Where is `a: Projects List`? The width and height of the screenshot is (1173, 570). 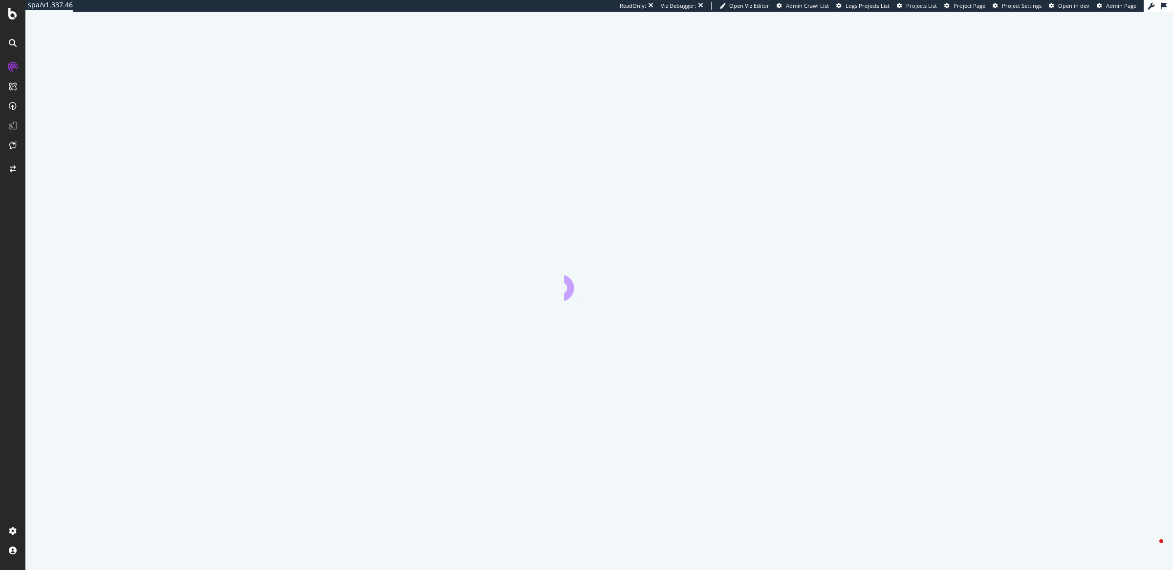 a: Projects List is located at coordinates (917, 6).